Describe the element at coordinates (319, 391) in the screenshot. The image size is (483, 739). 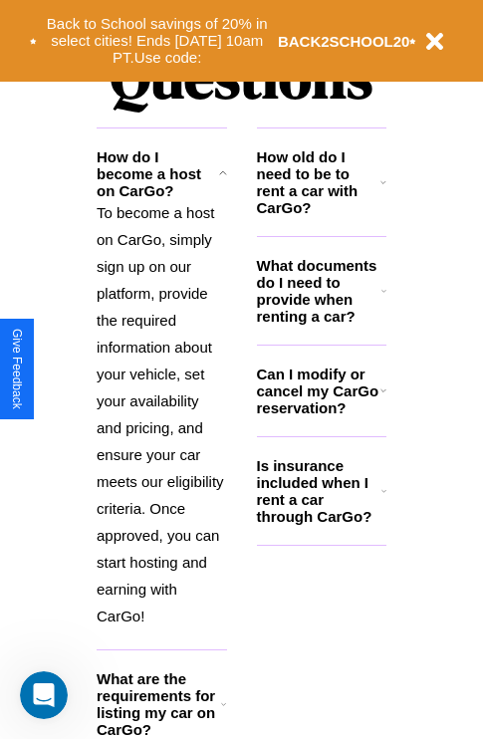
I see `h3: Can I modify or cancel my CarGo reservation?` at that location.